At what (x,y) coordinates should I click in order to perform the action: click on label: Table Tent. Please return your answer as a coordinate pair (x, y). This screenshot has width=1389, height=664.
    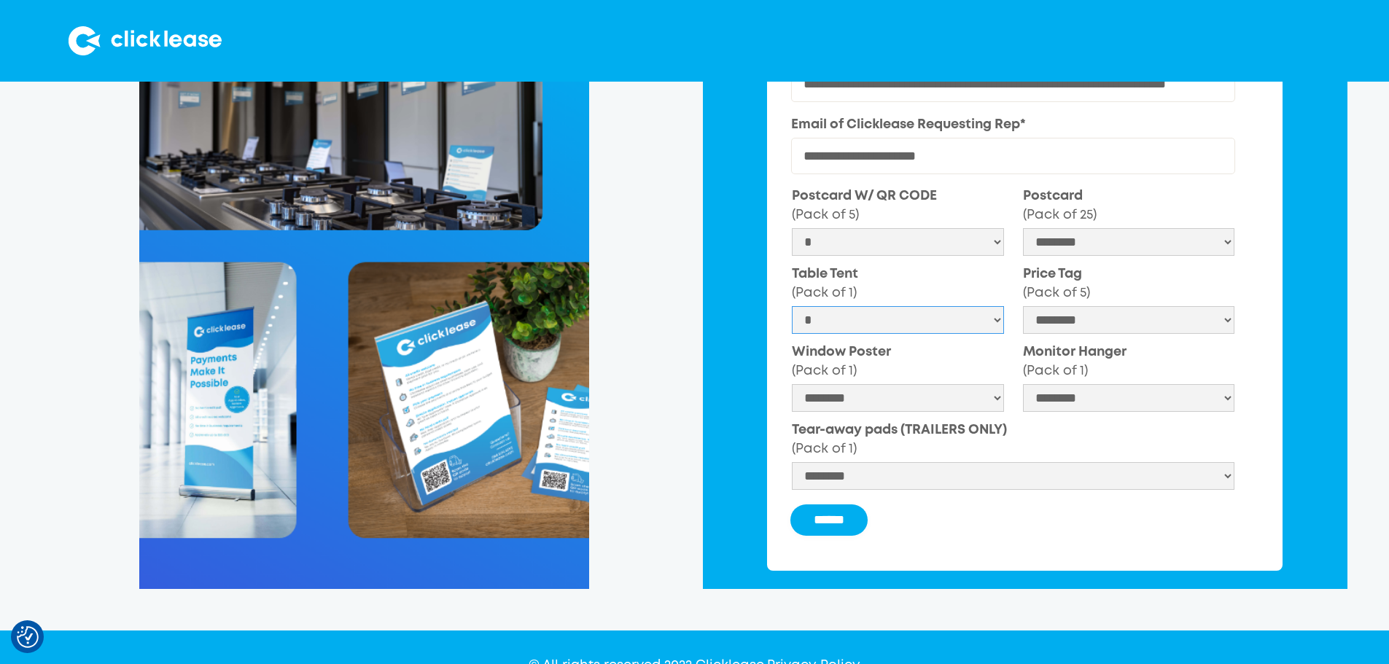
    Looking at the image, I should click on (897, 284).